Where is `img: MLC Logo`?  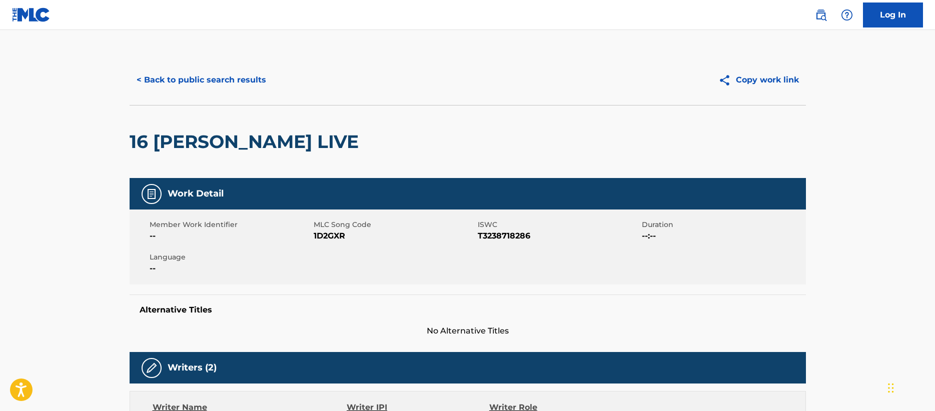 img: MLC Logo is located at coordinates (31, 15).